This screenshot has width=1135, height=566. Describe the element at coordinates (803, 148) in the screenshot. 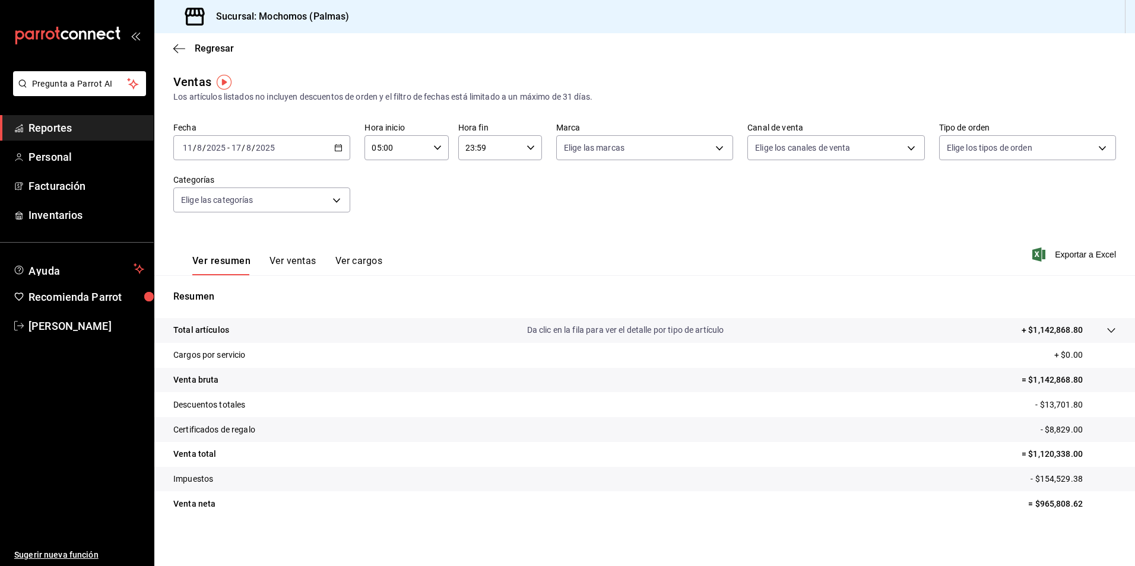

I see `span: Elige los canales de venta` at that location.